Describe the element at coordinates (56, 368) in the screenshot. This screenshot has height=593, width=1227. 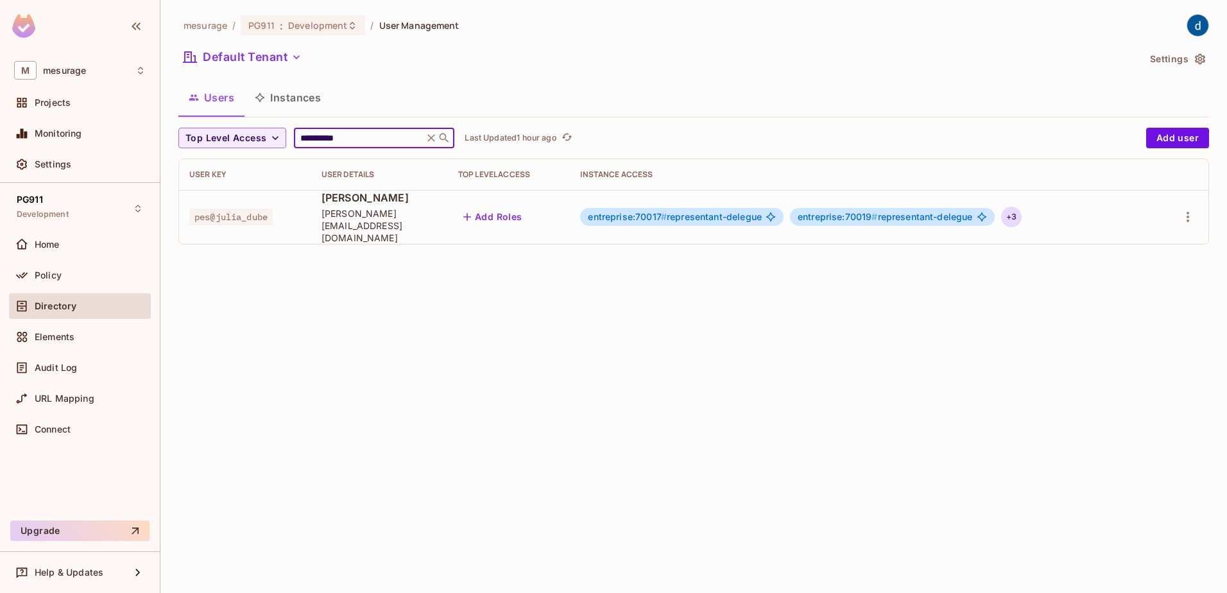
I see `span: Audit Log` at that location.